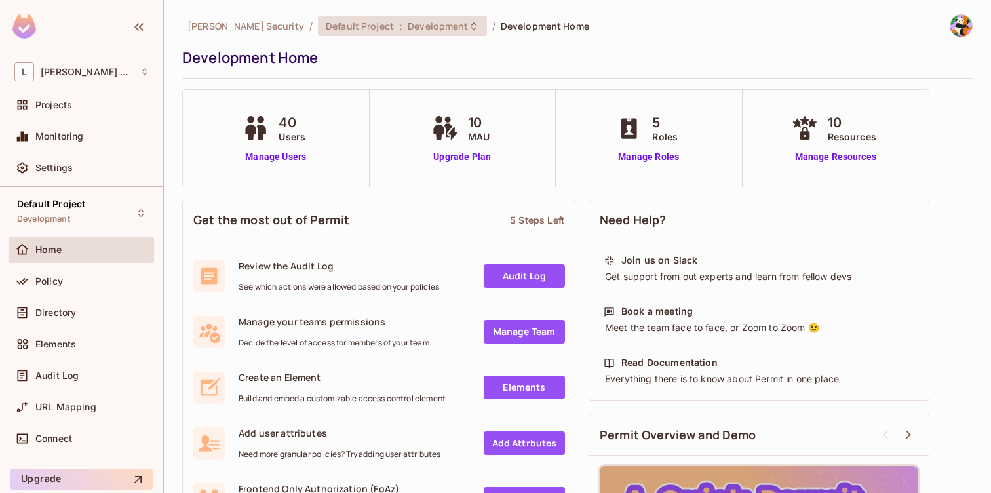  I want to click on span: Review the Audit Log, so click(339, 266).